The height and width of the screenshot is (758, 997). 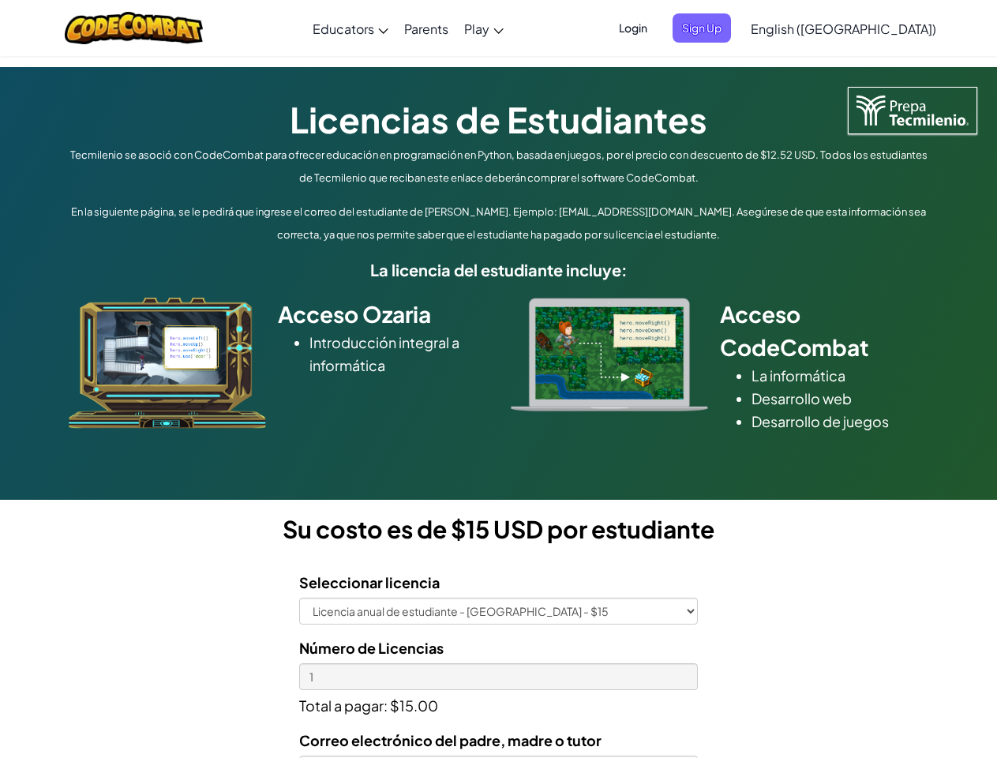 I want to click on li: Desarrollo de juegos, so click(x=840, y=421).